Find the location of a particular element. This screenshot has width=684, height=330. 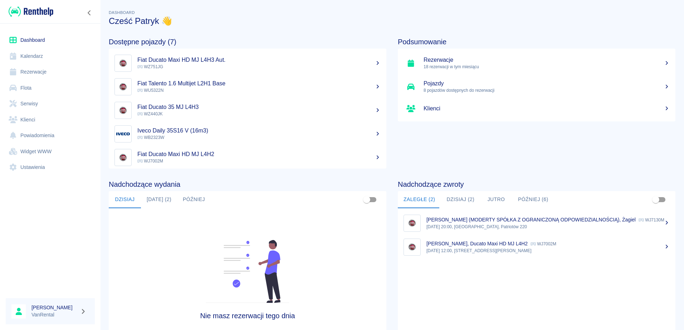

a: Dashboard is located at coordinates (50, 40).